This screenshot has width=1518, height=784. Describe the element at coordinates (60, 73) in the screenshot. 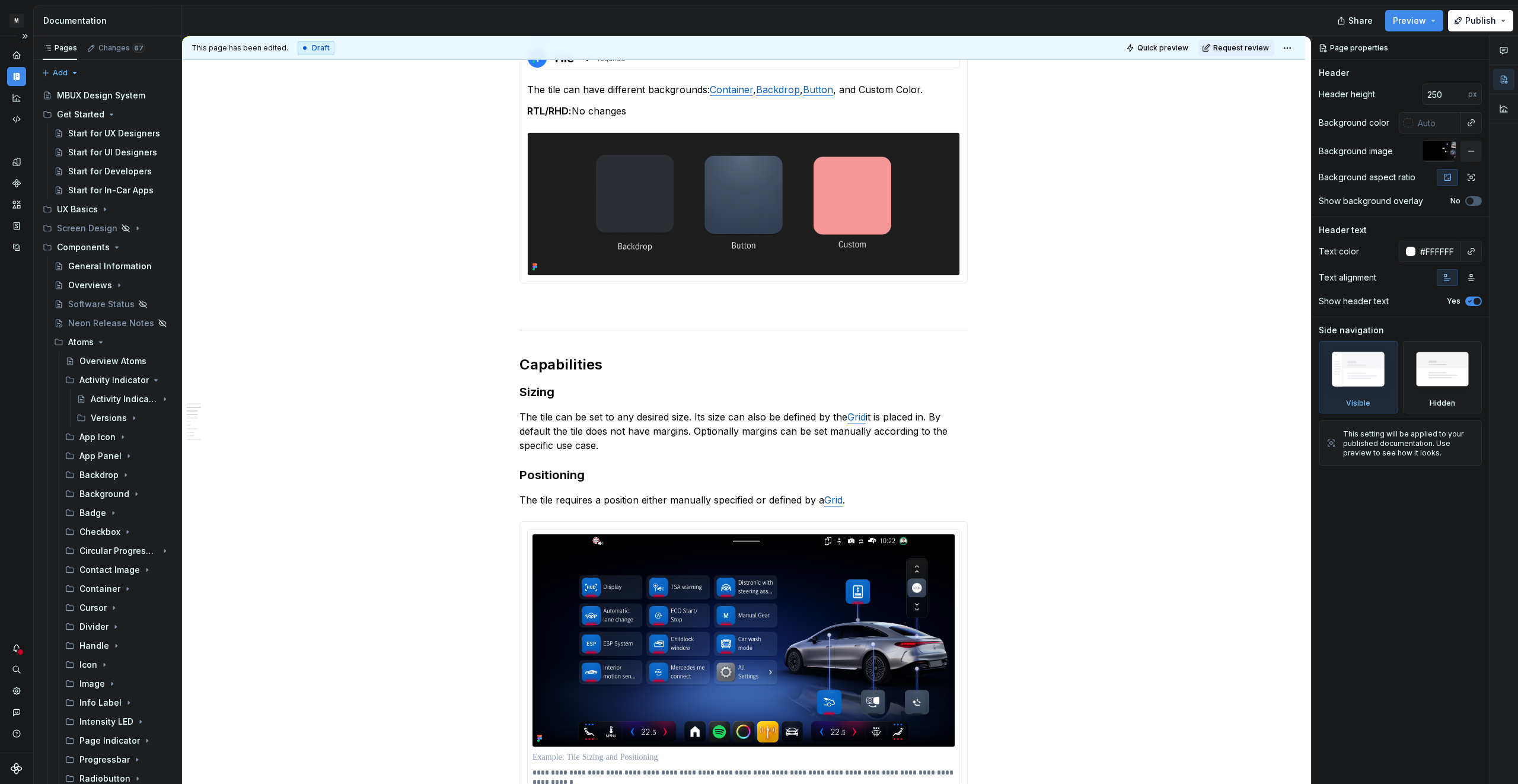

I see `span: Add` at that location.